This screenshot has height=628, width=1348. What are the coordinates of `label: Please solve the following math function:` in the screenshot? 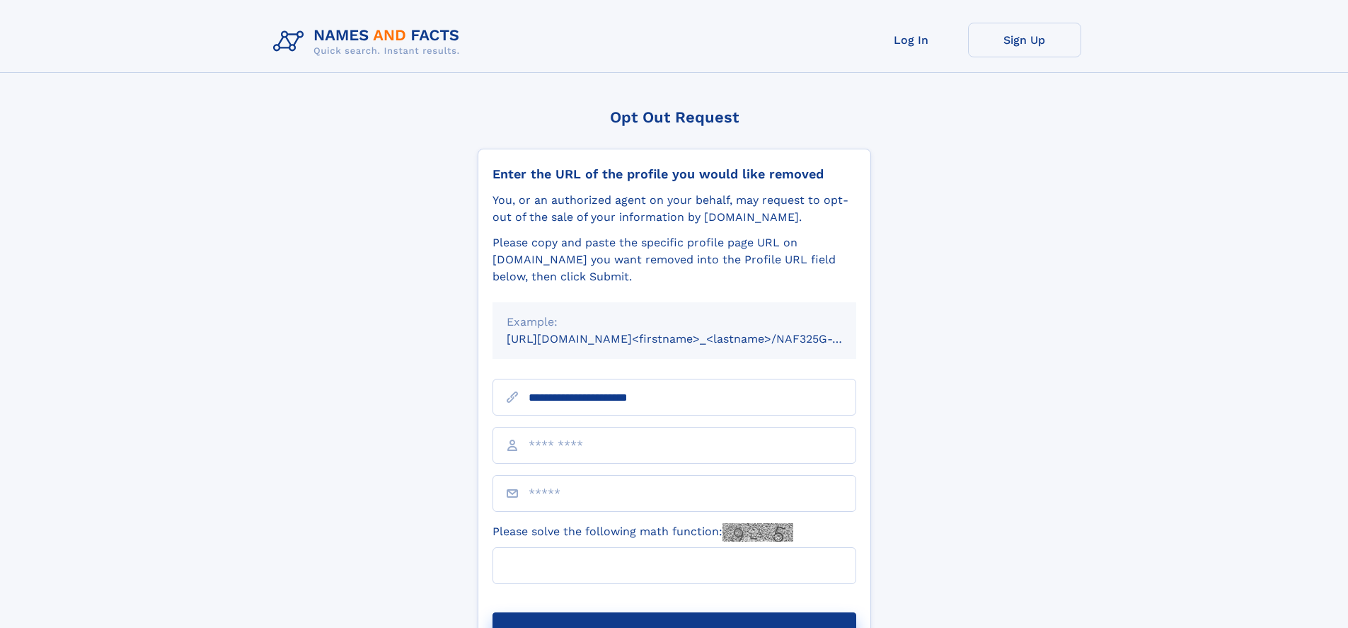 It's located at (642, 532).